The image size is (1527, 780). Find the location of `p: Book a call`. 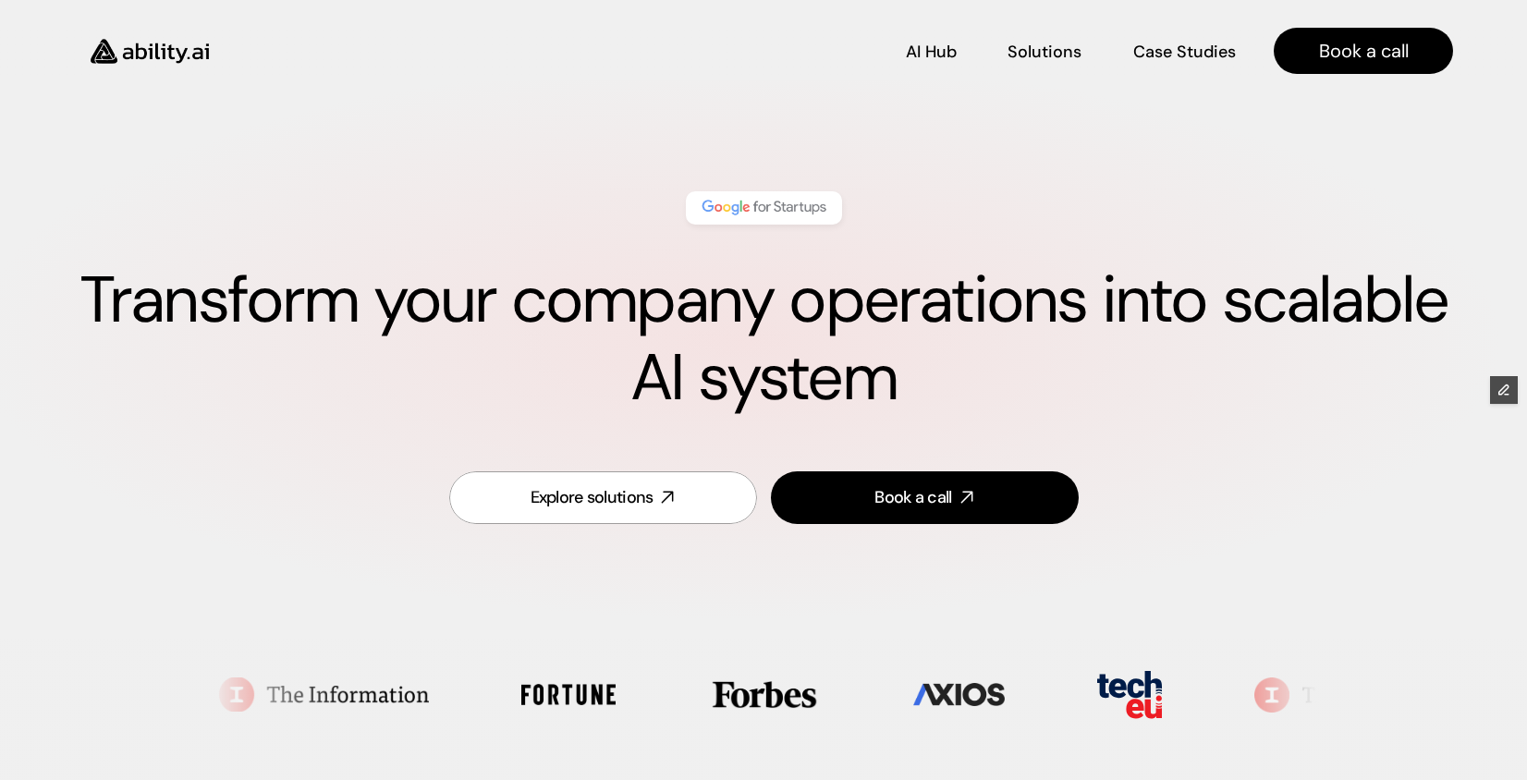

p: Book a call is located at coordinates (1364, 51).